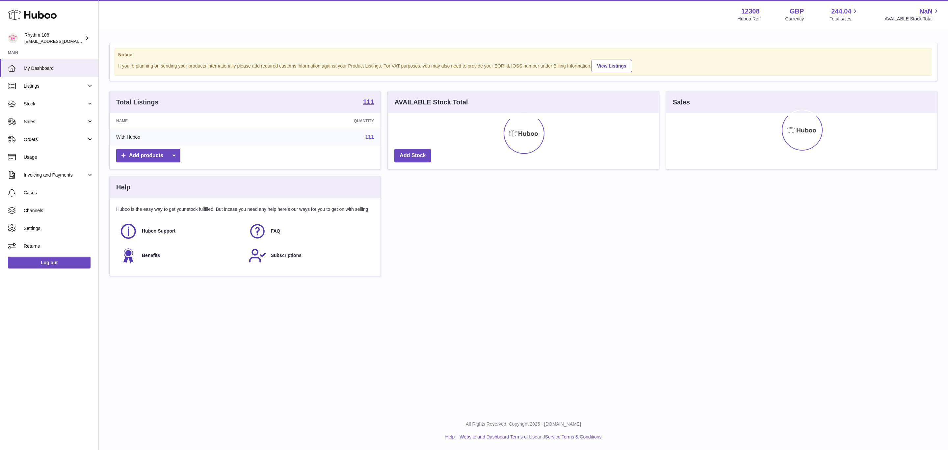  What do you see at coordinates (431, 102) in the screenshot?
I see `h3: AVAILABLE Stock Total` at bounding box center [431, 102].